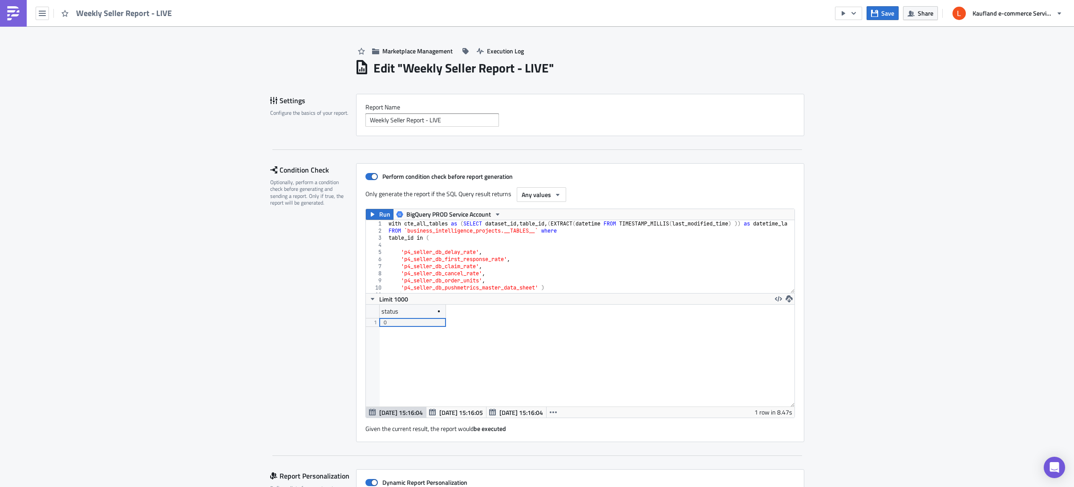 This screenshot has height=487, width=1074. What do you see at coordinates (376, 252) in the screenshot?
I see `div: 5` at bounding box center [376, 252].